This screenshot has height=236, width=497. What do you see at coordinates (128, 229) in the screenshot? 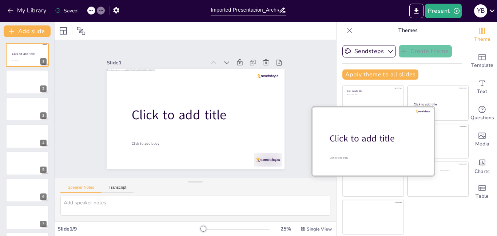
I see `div: Slide 1 / 9` at bounding box center [128, 229].